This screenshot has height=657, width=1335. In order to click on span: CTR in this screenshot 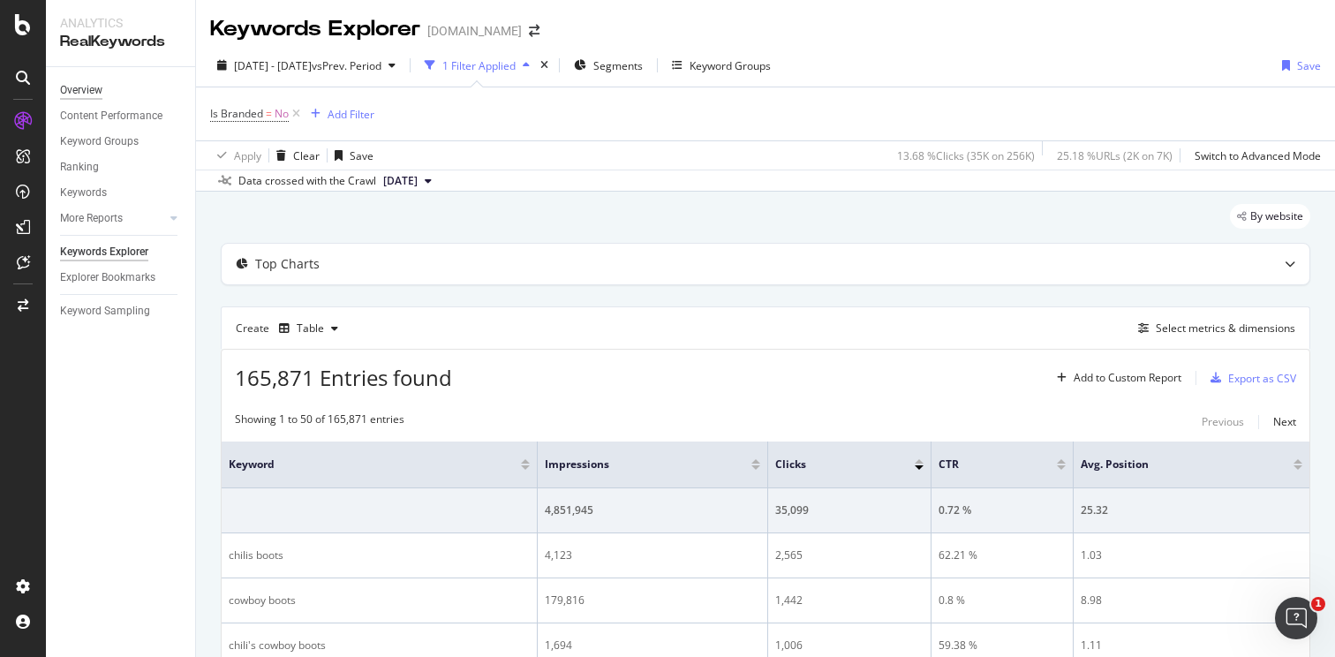, I will do `click(984, 464)`.